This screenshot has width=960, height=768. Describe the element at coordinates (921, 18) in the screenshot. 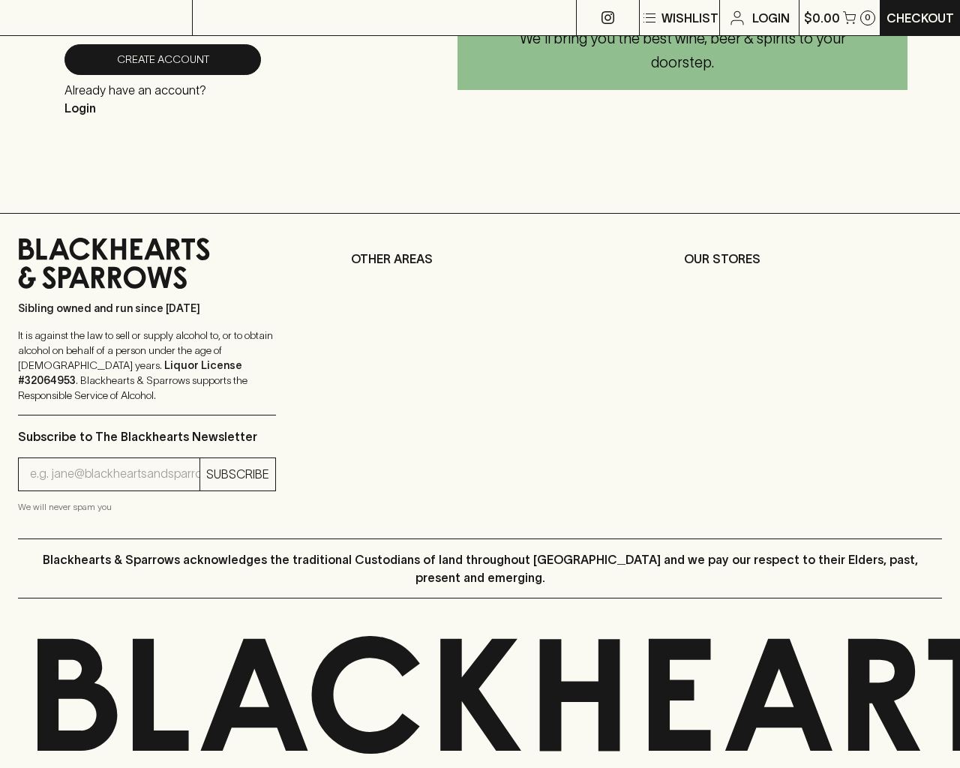

I see `p: Checkout` at that location.